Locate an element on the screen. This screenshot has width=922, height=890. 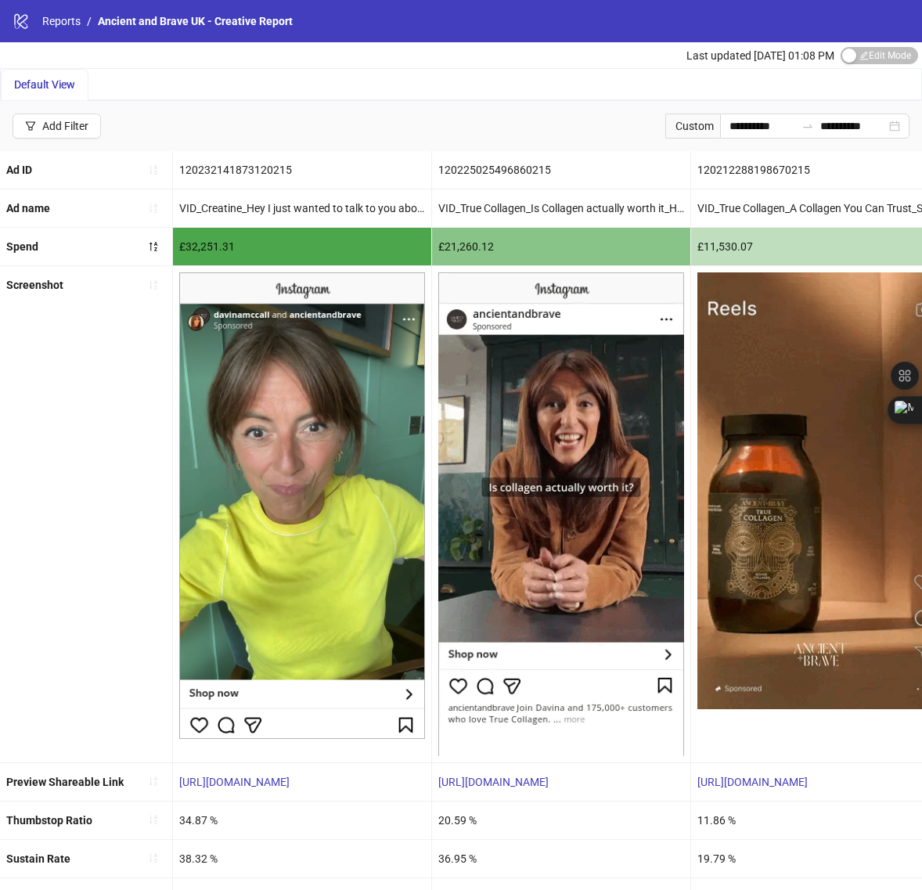
b: Spend is located at coordinates (22, 247).